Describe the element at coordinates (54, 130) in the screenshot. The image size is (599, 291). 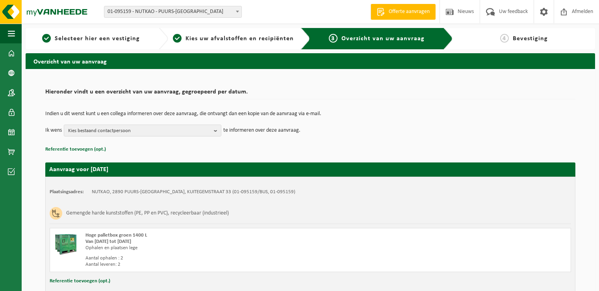
I see `p: Ik wens` at that location.